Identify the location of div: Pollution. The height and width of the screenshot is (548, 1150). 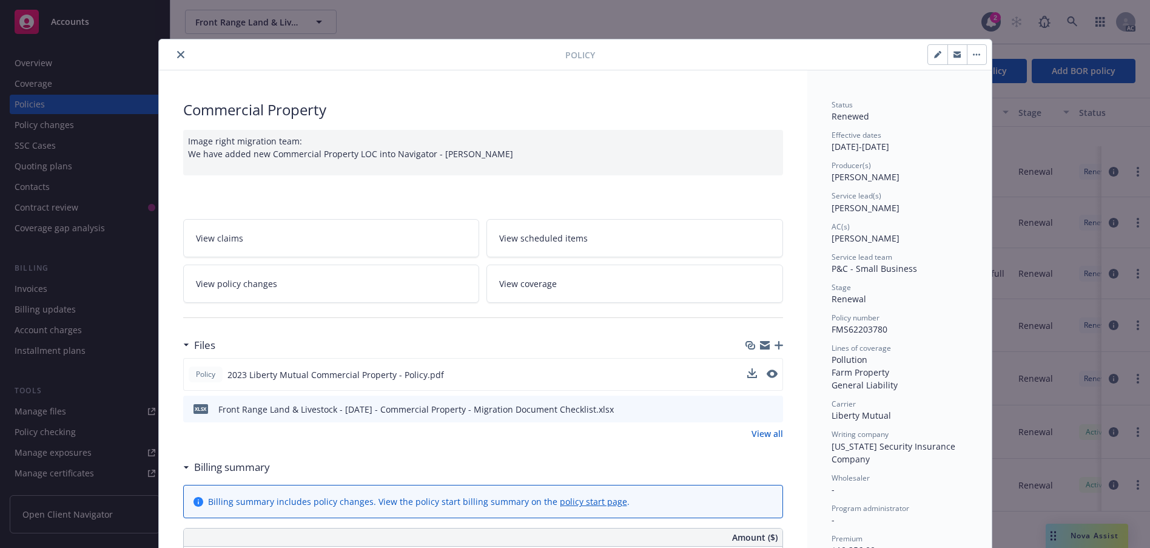
(899, 359).